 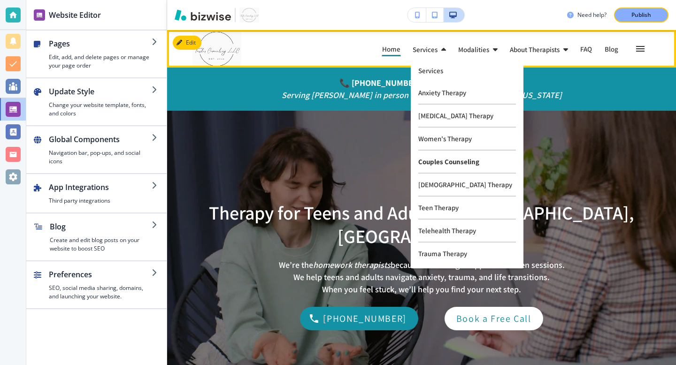 I want to click on p: Couples Counseling, so click(x=467, y=162).